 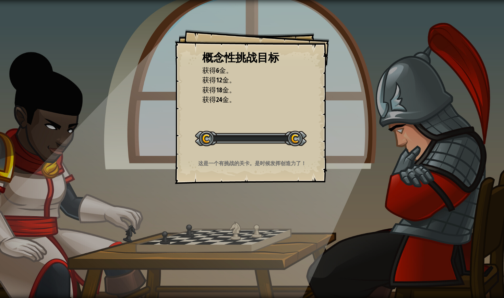 What do you see at coordinates (252, 58) in the screenshot?
I see `div: 概念性挑战目标` at bounding box center [252, 58].